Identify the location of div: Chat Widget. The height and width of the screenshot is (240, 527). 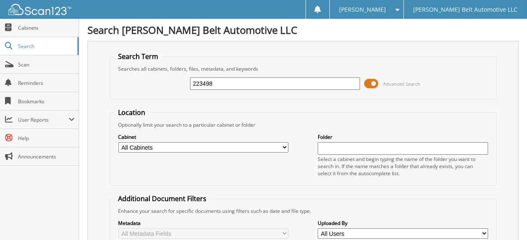
(506, 220).